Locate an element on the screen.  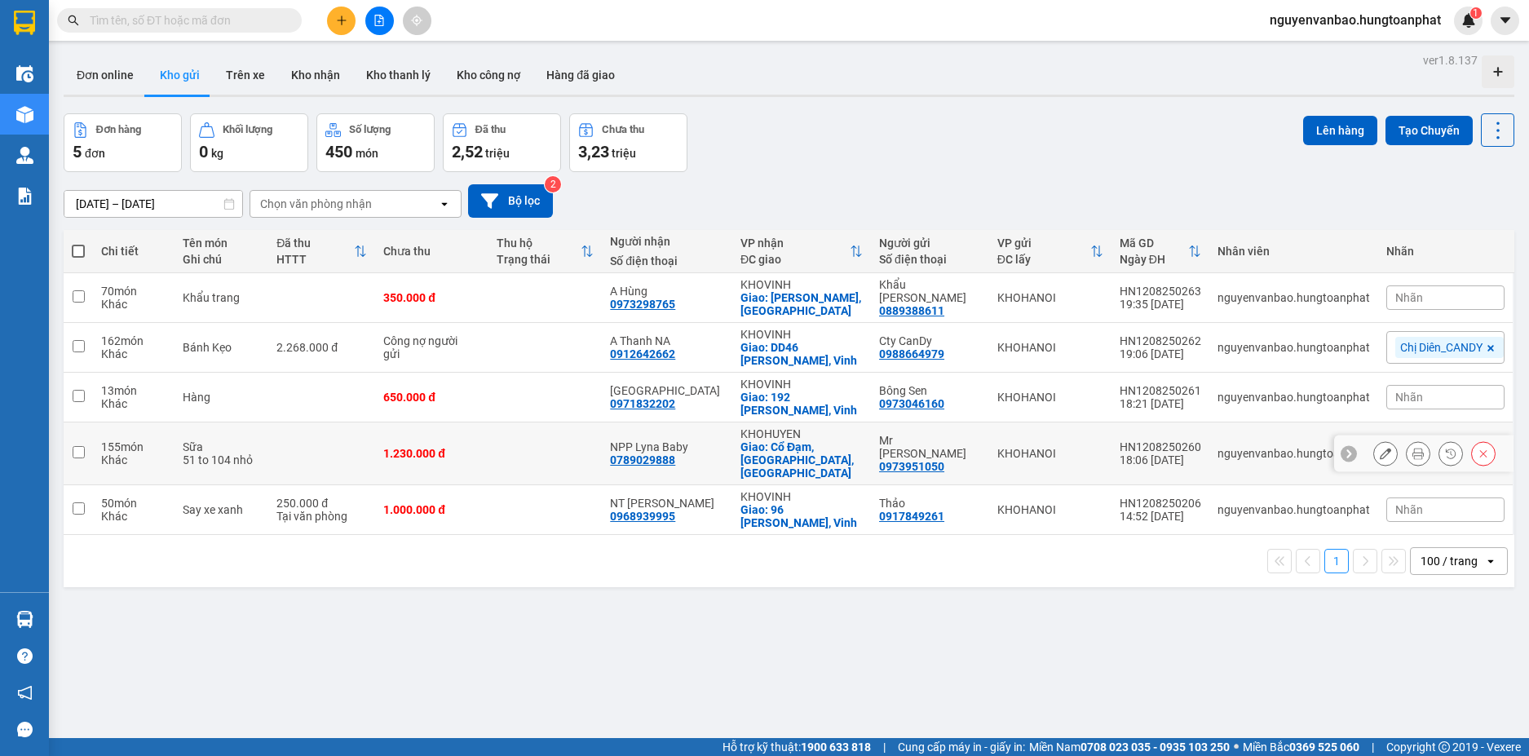
div: 0789029888 is located at coordinates (643, 460).